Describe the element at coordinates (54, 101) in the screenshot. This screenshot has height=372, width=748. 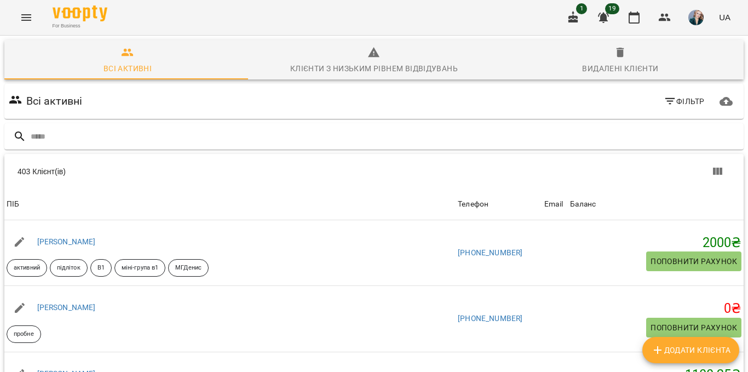
I see `h6: Всі активні` at that location.